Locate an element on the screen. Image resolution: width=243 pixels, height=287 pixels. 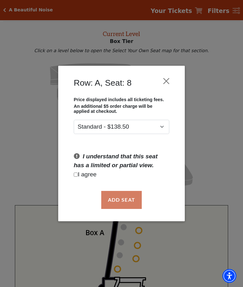
h4: Row: A, Seat: 8 is located at coordinates (102, 83).